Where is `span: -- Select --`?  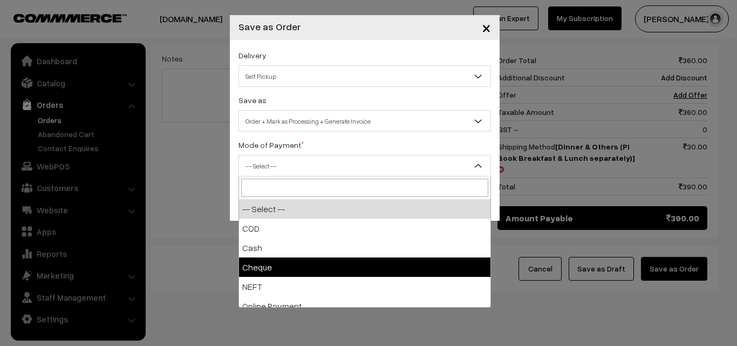
span: -- Select -- is located at coordinates (365, 166).